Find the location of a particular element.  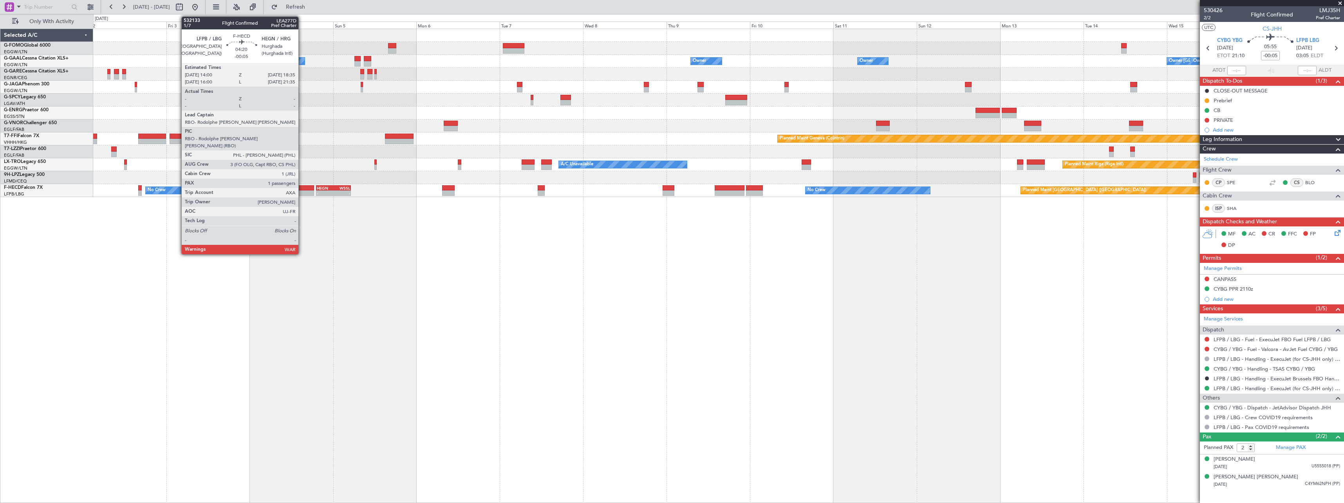

div: Fri 10 is located at coordinates (792, 25).